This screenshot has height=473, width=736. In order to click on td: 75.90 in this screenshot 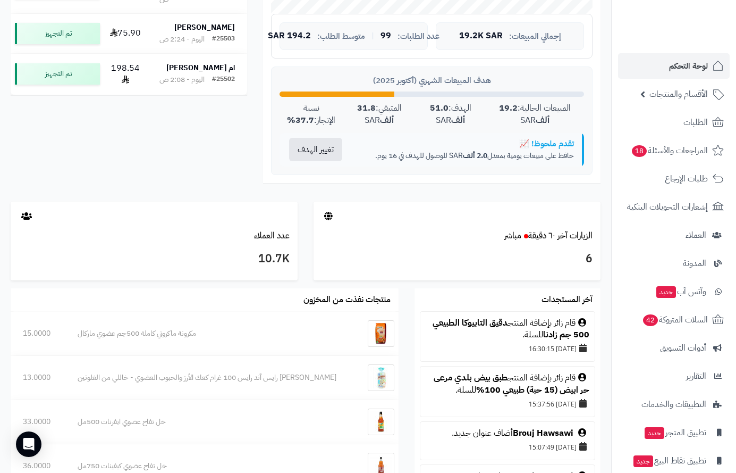, I will do `click(125, 33)`.